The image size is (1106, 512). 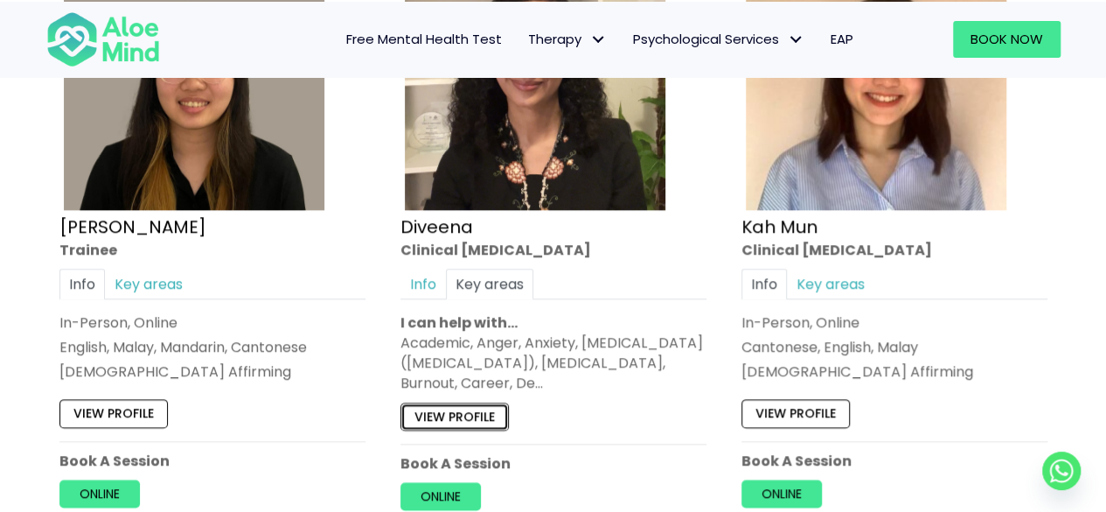 What do you see at coordinates (719, 38) in the screenshot?
I see `span: Psychological Services` at bounding box center [719, 38].